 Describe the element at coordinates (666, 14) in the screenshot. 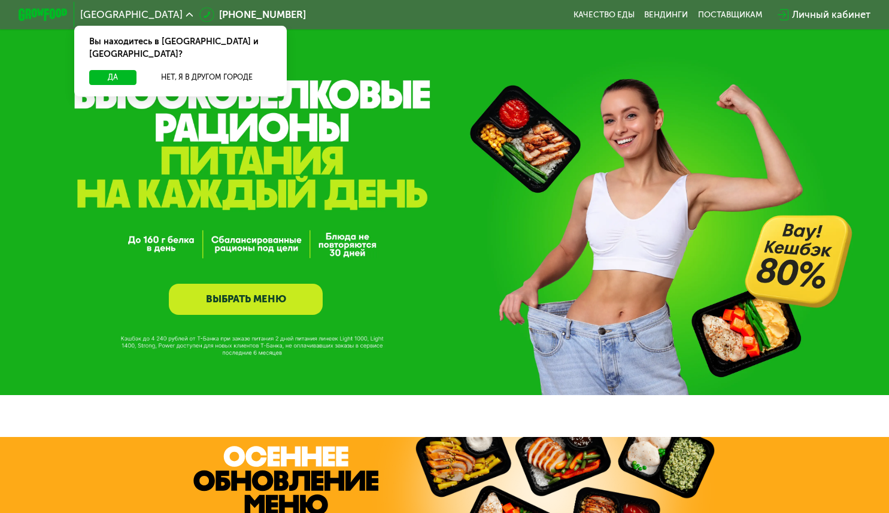

I see `a: Вендинги` at that location.